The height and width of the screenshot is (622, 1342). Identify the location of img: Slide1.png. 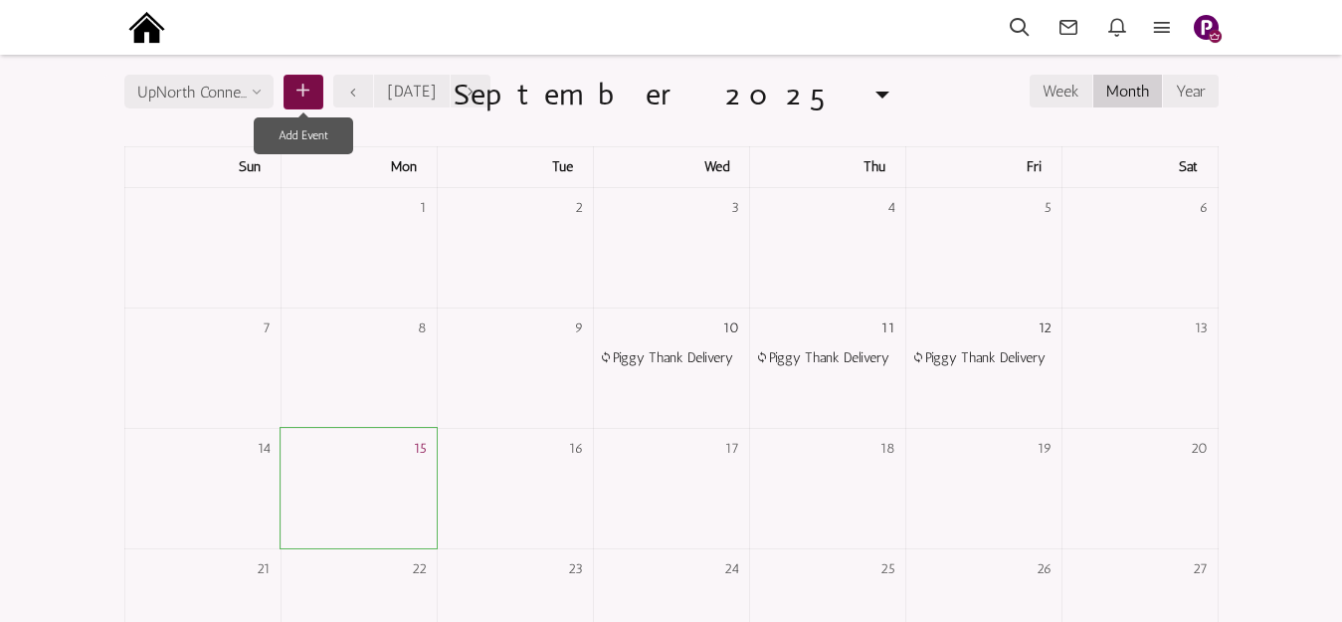
(1206, 27).